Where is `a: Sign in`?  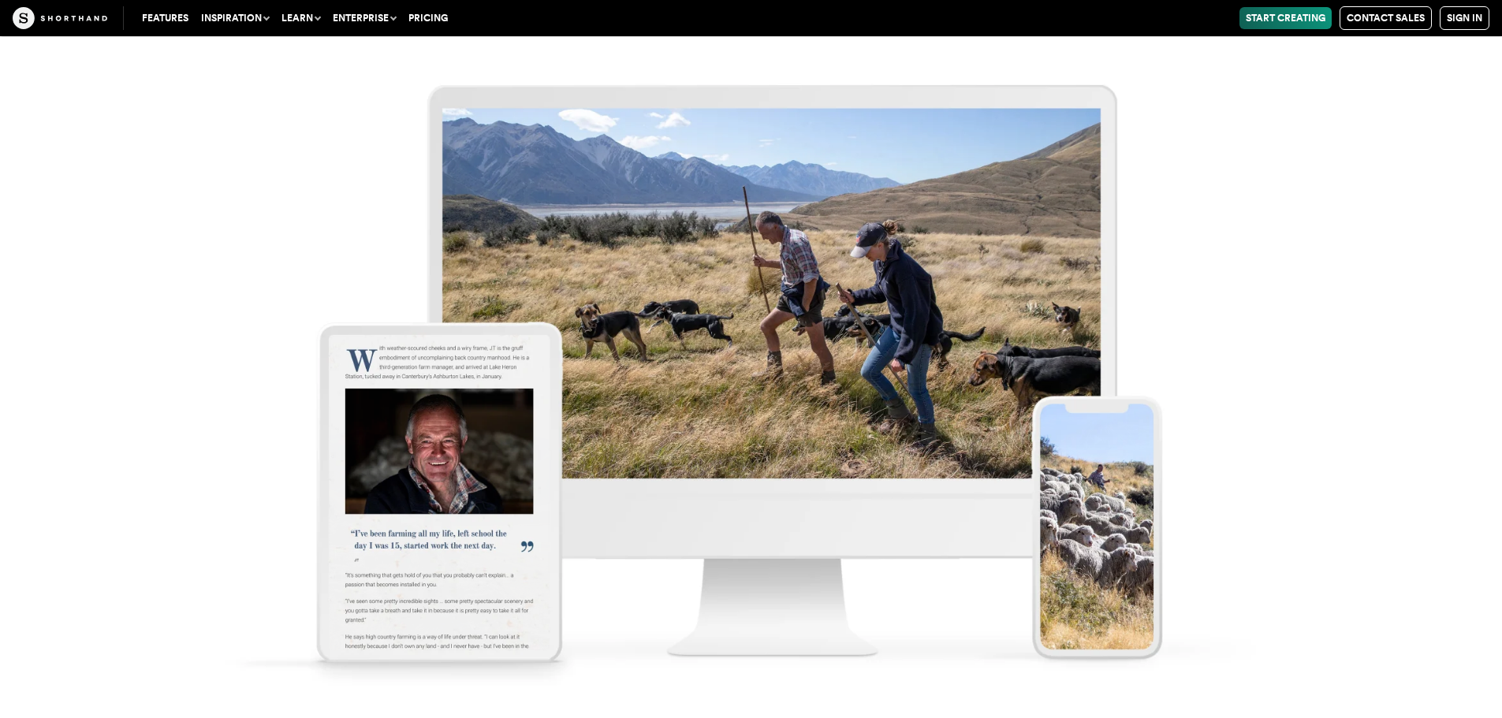 a: Sign in is located at coordinates (1465, 18).